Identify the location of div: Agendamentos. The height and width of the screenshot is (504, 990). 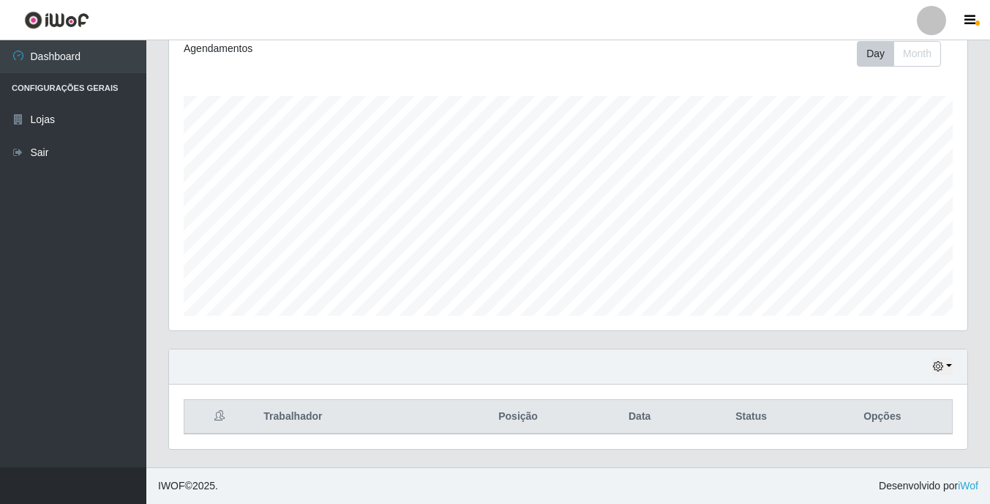
(337, 48).